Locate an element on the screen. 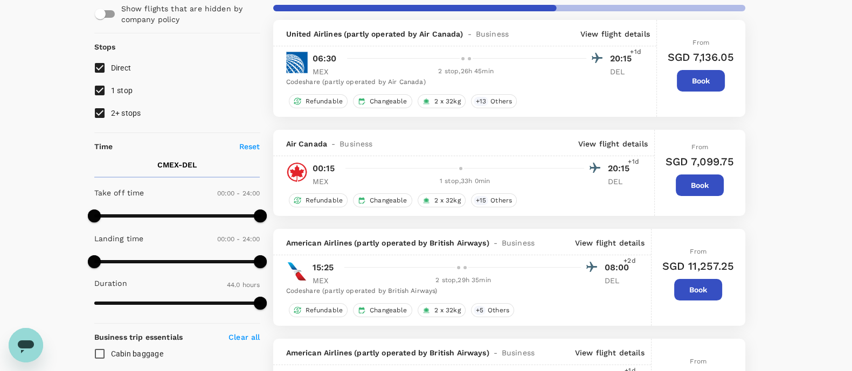 The width and height of the screenshot is (852, 371). span: + 5 is located at coordinates (480, 311).